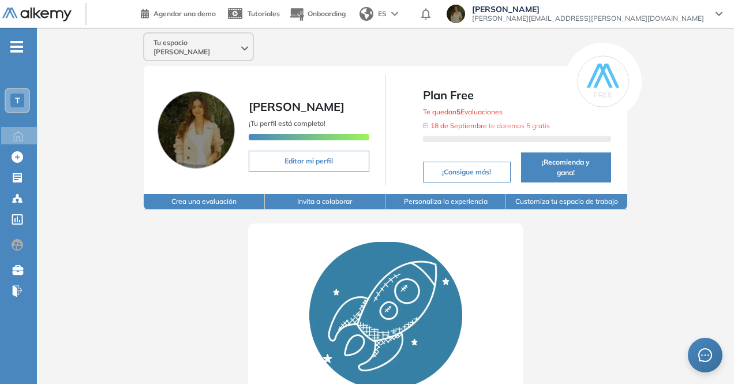  What do you see at coordinates (287, 123) in the screenshot?
I see `span: ¡Tu perfil está completo!` at bounding box center [287, 123].